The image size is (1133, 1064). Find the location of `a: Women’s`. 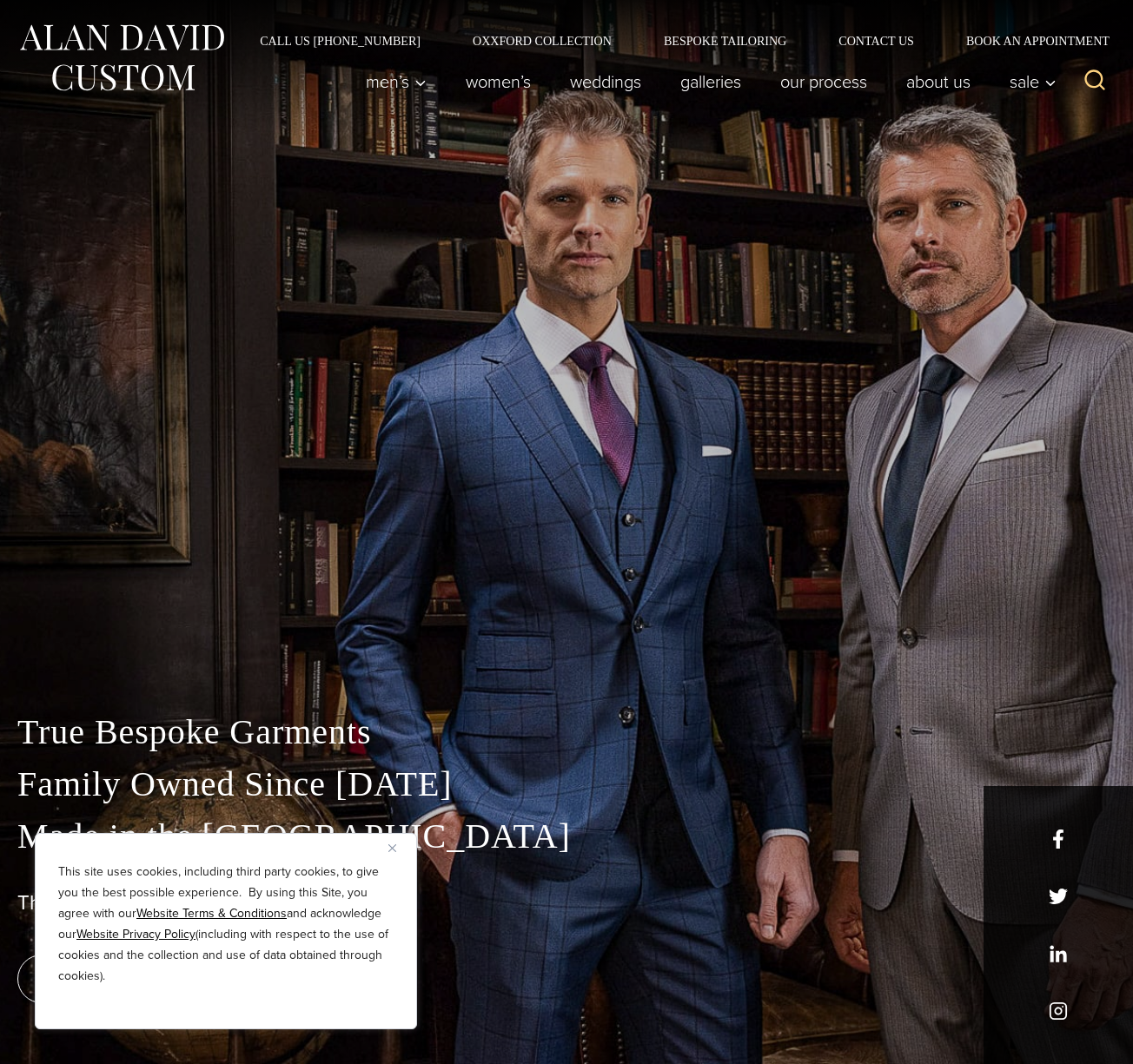

a: Women’s is located at coordinates (498, 82).